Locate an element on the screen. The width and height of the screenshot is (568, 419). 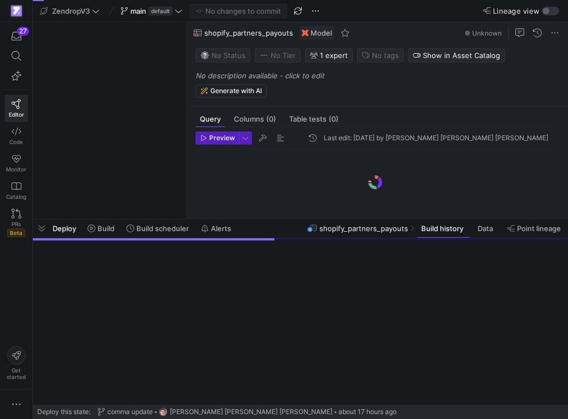
span: Table tests is located at coordinates (314, 119).